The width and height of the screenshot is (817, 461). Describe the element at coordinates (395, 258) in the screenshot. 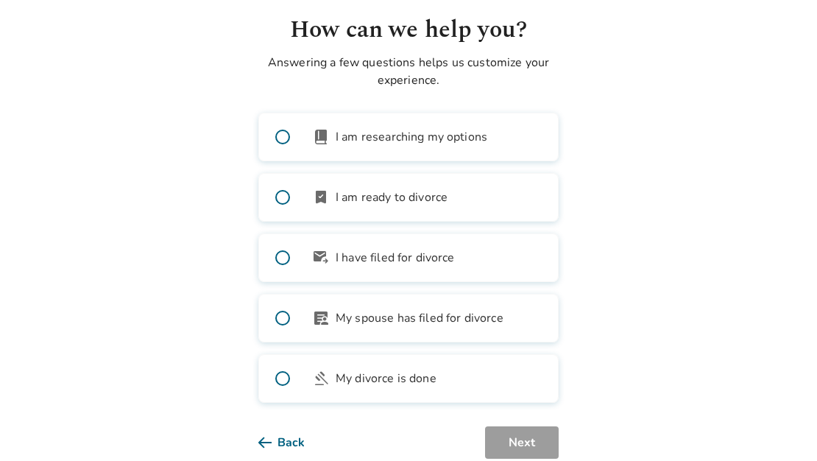

I see `span: I have filed for divorce` at that location.